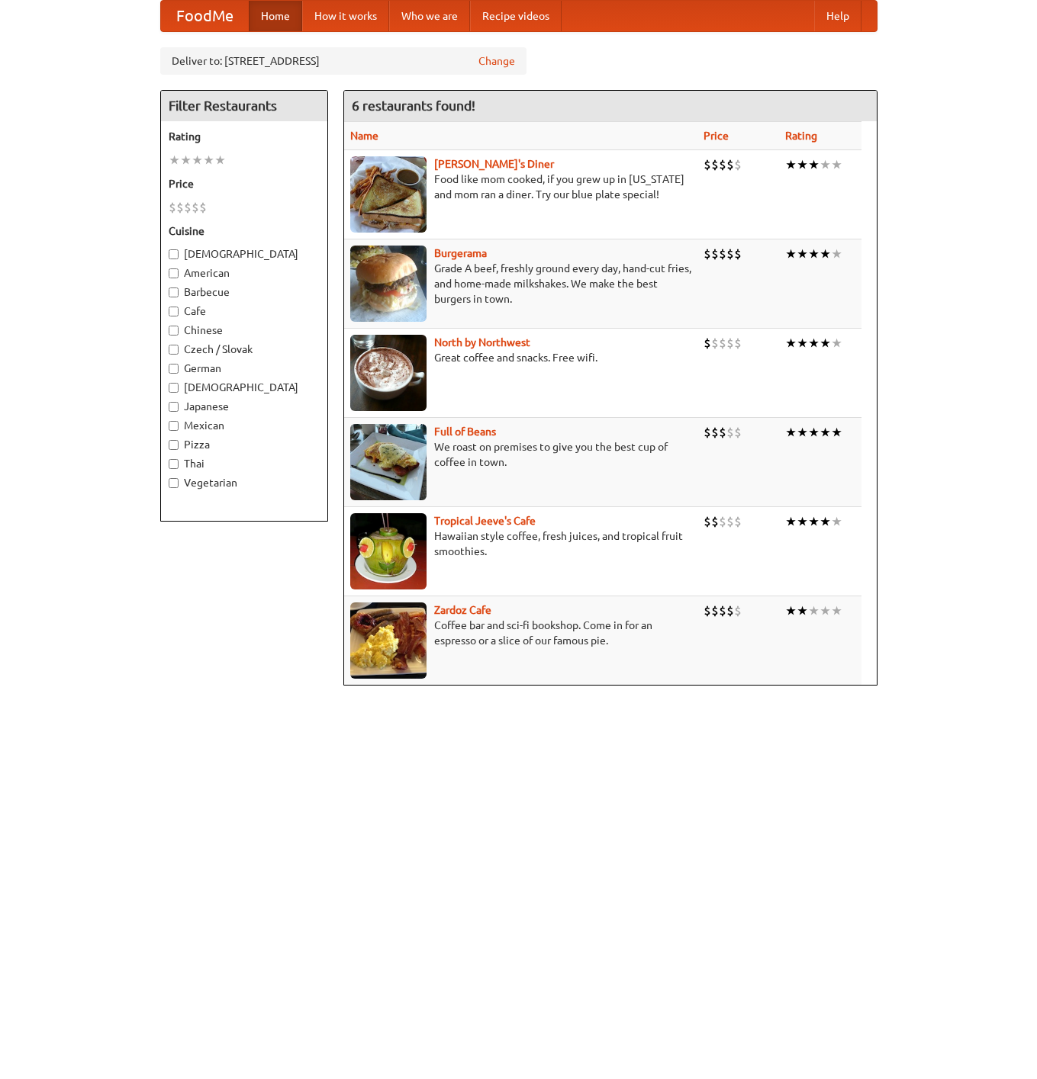  I want to click on p: We roast on premises to give you the best cup of coffee in town., so click(520, 455).